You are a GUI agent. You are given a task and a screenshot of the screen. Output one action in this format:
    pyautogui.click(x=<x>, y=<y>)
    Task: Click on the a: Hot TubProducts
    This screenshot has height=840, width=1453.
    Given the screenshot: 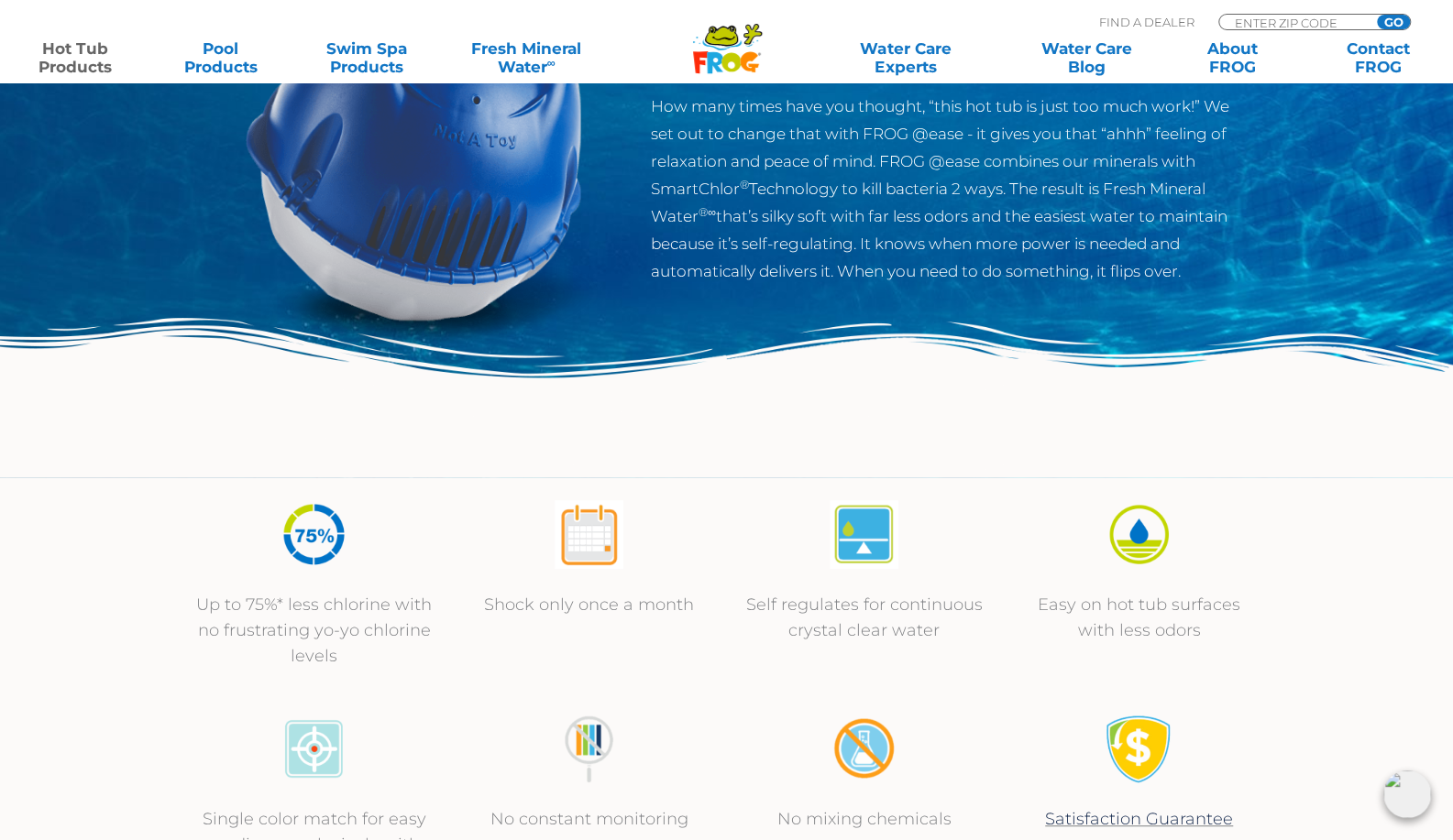 What is the action you would take?
    pyautogui.click(x=75, y=57)
    